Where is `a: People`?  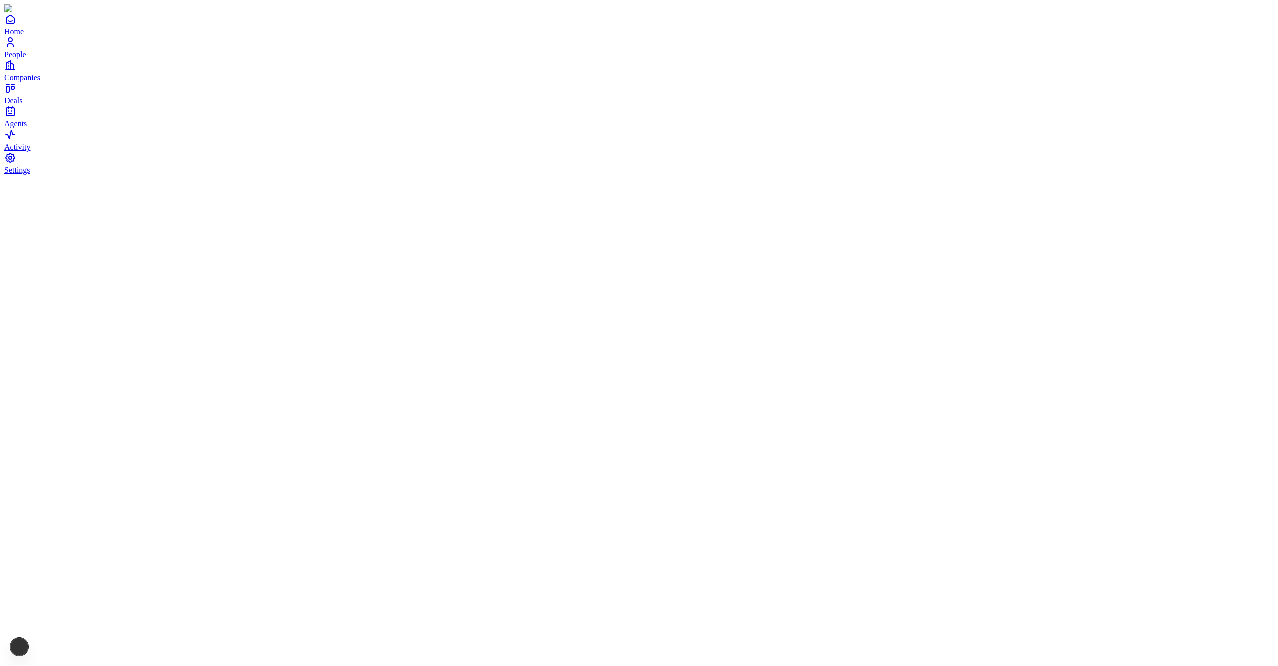 a: People is located at coordinates (639, 47).